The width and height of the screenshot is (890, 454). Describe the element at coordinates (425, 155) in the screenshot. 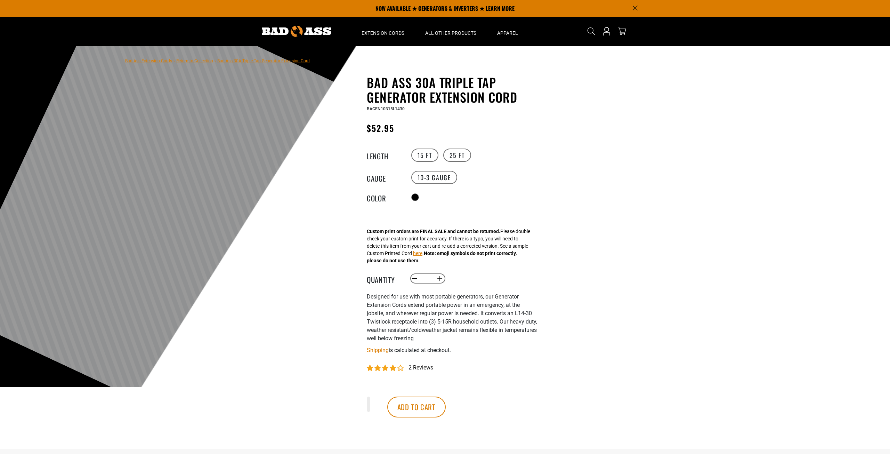

I see `label: 15 FT` at that location.